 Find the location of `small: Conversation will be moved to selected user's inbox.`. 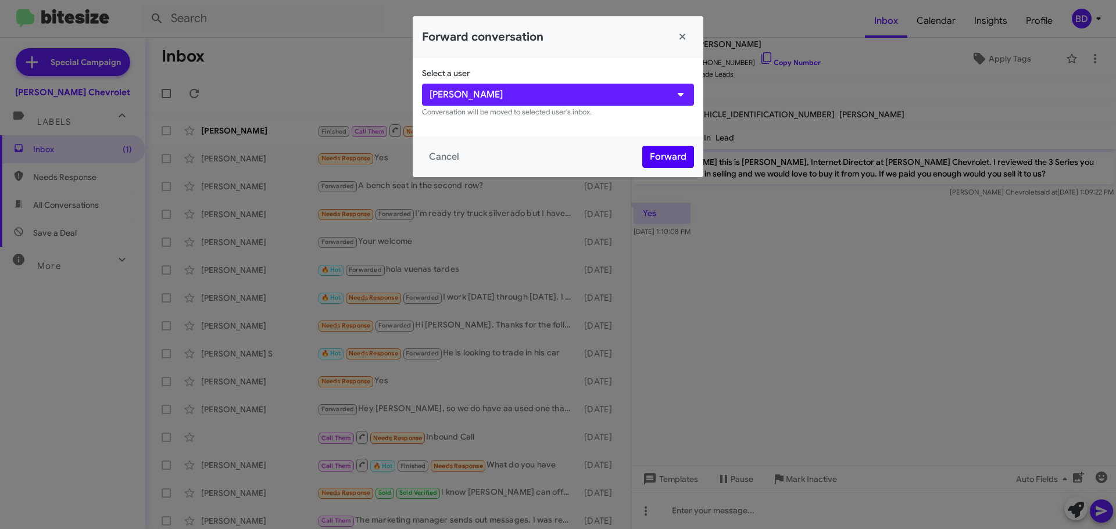

small: Conversation will be moved to selected user's inbox. is located at coordinates (507, 112).